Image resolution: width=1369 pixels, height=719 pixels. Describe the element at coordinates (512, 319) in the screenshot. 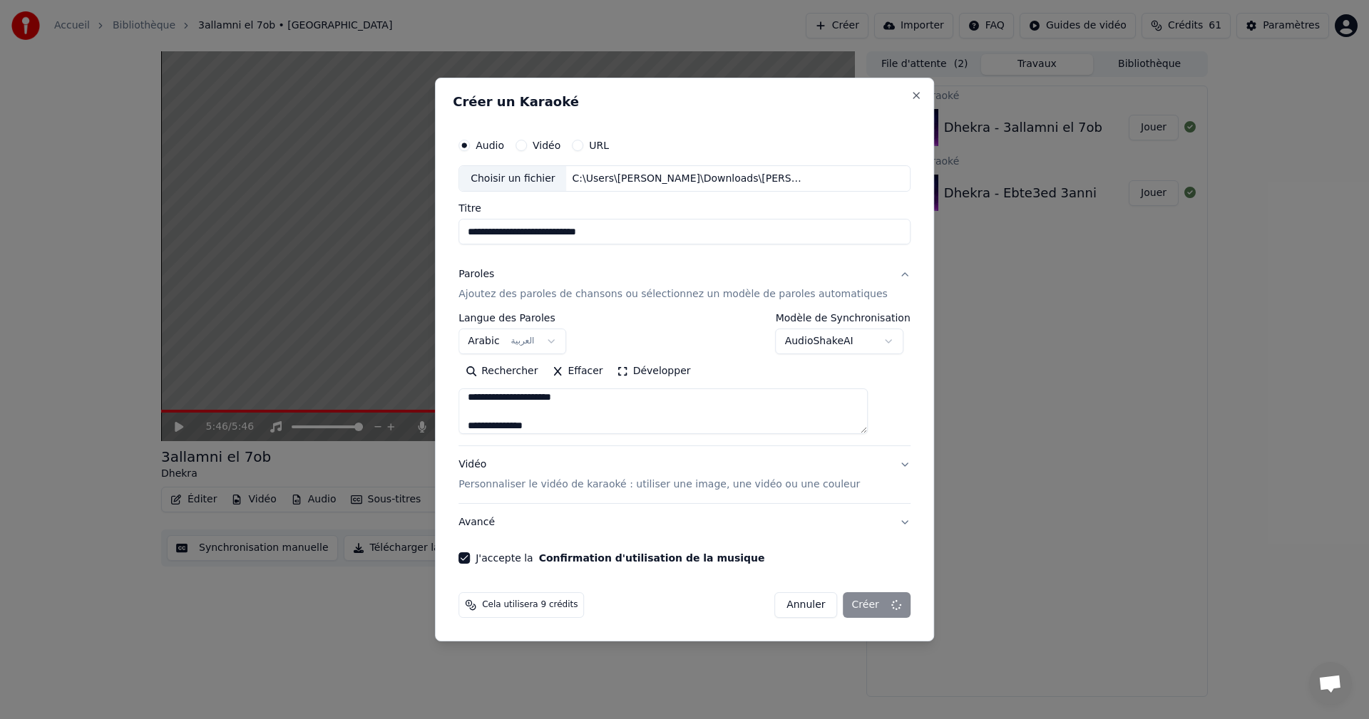

I see `label: Langue des Paroles` at that location.